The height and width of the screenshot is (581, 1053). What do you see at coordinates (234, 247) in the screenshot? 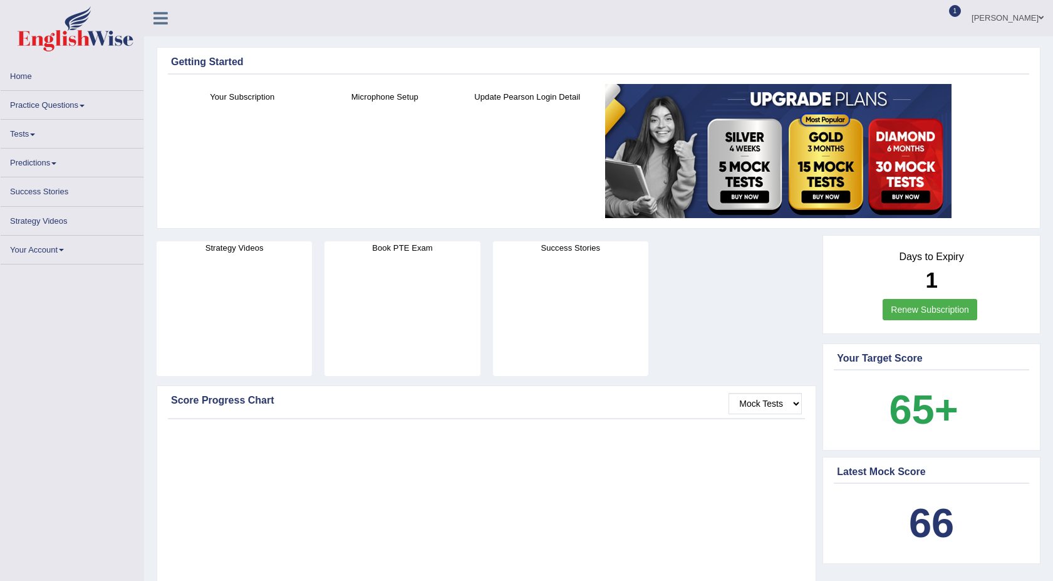
I see `h4: Strategy Videos` at bounding box center [234, 247].